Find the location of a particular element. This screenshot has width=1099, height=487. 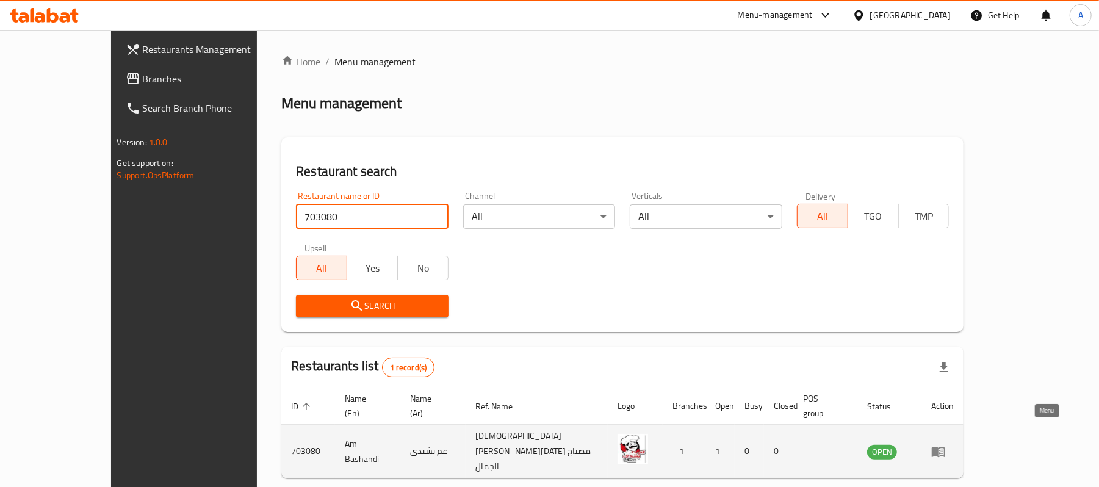

div: Export file is located at coordinates (944, 367).